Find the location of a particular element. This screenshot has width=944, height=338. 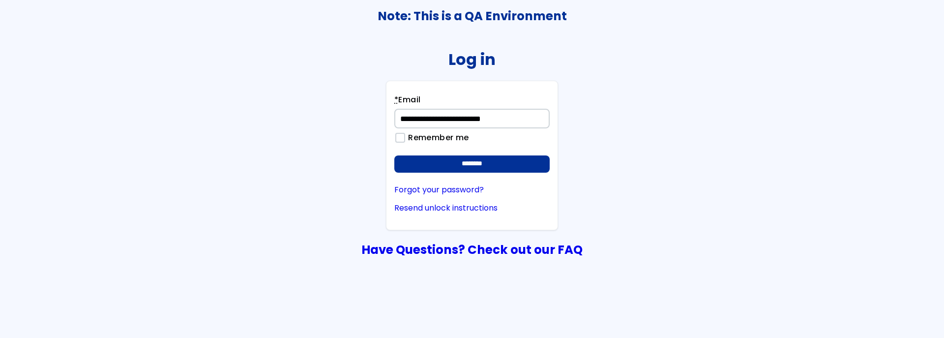

label: Remember me is located at coordinates (436, 138).